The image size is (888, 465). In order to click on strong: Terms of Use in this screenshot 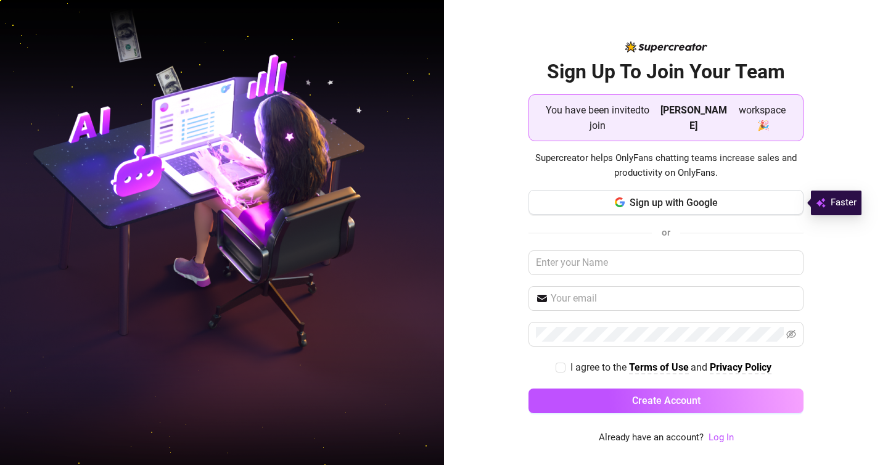, I will do `click(659, 367)`.